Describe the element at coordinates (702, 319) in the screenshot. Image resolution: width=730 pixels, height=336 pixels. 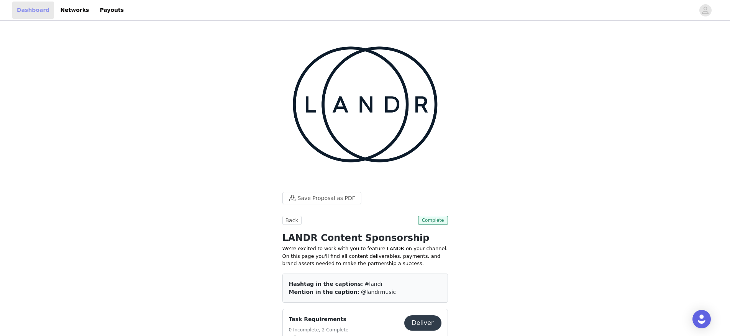
I see `div: Open Intercom Messenger` at that location.